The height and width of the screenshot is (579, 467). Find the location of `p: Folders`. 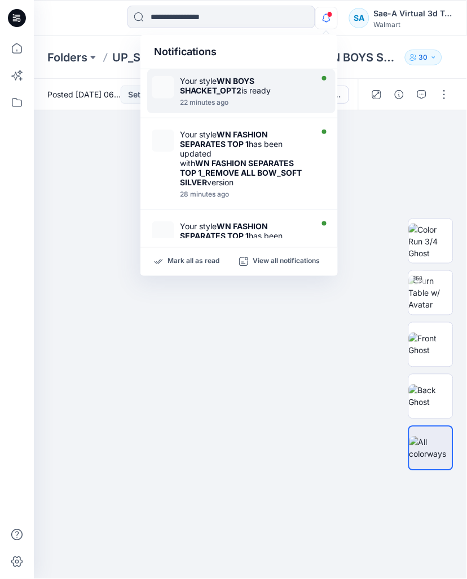

p: Folders is located at coordinates (67, 57).